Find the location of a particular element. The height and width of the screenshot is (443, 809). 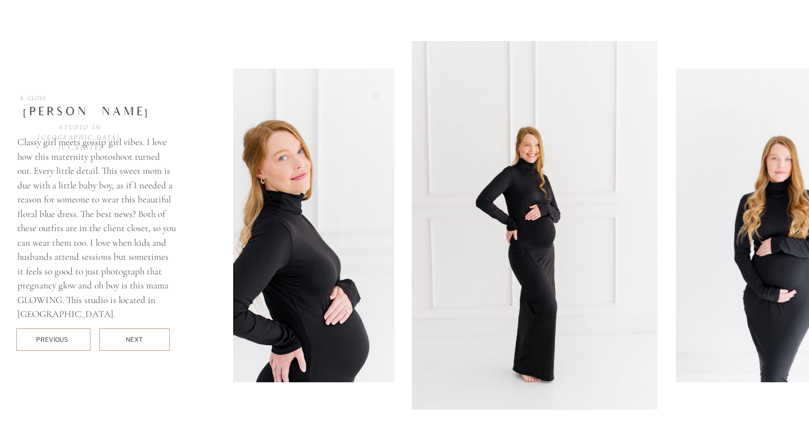

div: Previous is located at coordinates (53, 340).